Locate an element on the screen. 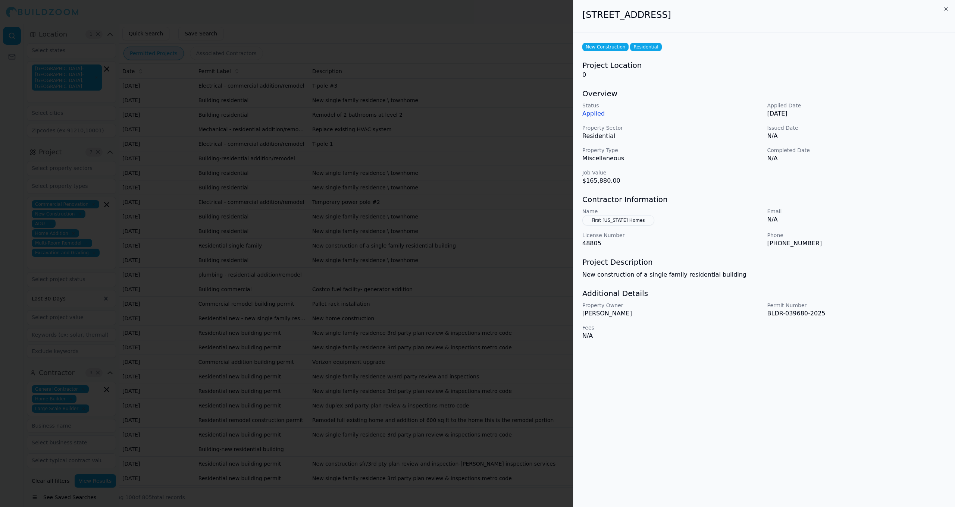  p: Property Owner is located at coordinates (672, 306).